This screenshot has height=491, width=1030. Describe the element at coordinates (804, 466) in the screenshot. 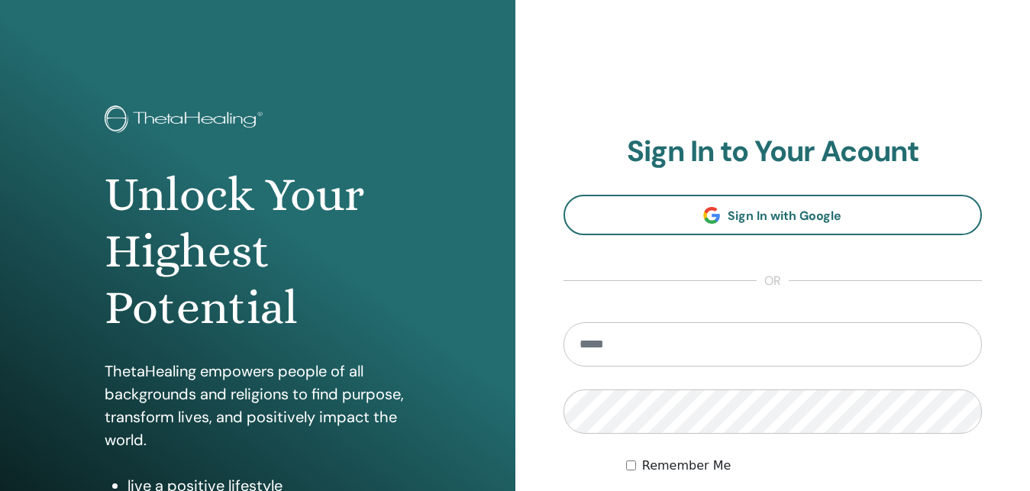

I see `div: Keep me authenticated indefinitely or until I manually logout` at that location.